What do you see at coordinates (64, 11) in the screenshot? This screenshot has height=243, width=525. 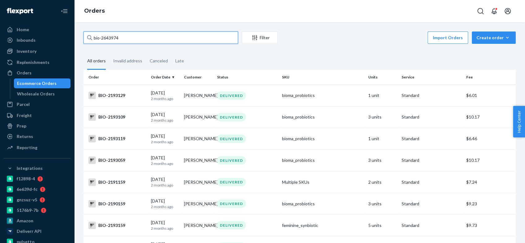 I see `button: Close Navigation` at bounding box center [64, 11].